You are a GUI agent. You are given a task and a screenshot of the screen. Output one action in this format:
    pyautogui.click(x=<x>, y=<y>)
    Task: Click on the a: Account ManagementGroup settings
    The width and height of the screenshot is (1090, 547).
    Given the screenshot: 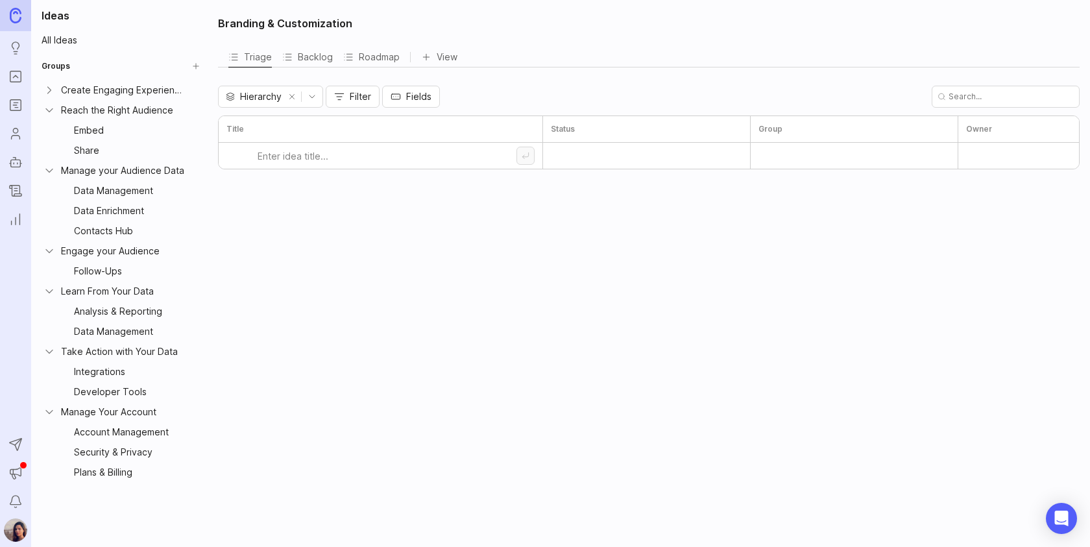 What is the action you would take?
    pyautogui.click(x=121, y=431)
    